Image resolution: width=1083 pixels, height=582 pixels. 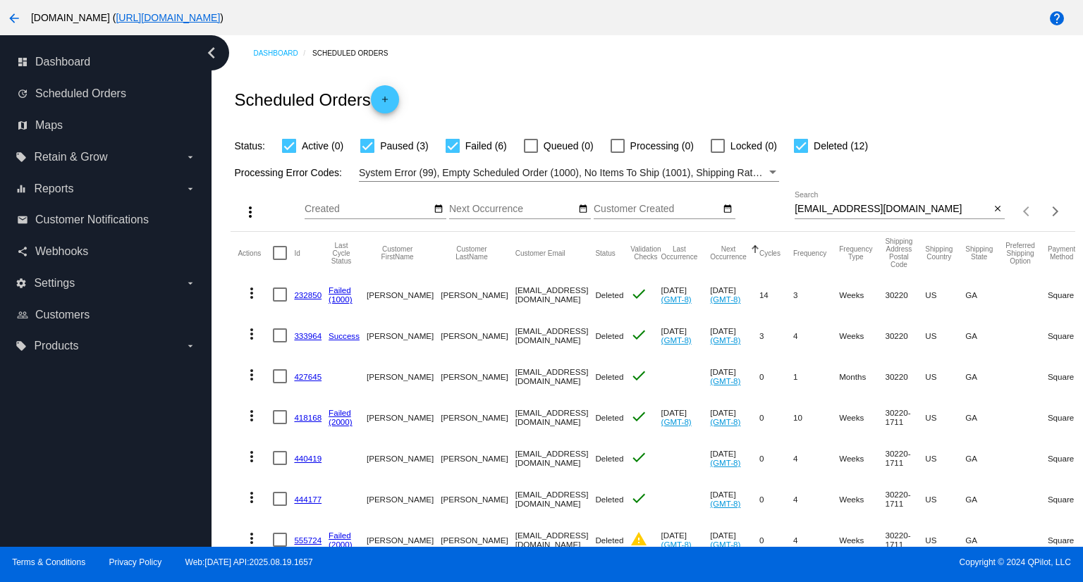 What do you see at coordinates (662, 146) in the screenshot?
I see `span: Processing (0)` at bounding box center [662, 146].